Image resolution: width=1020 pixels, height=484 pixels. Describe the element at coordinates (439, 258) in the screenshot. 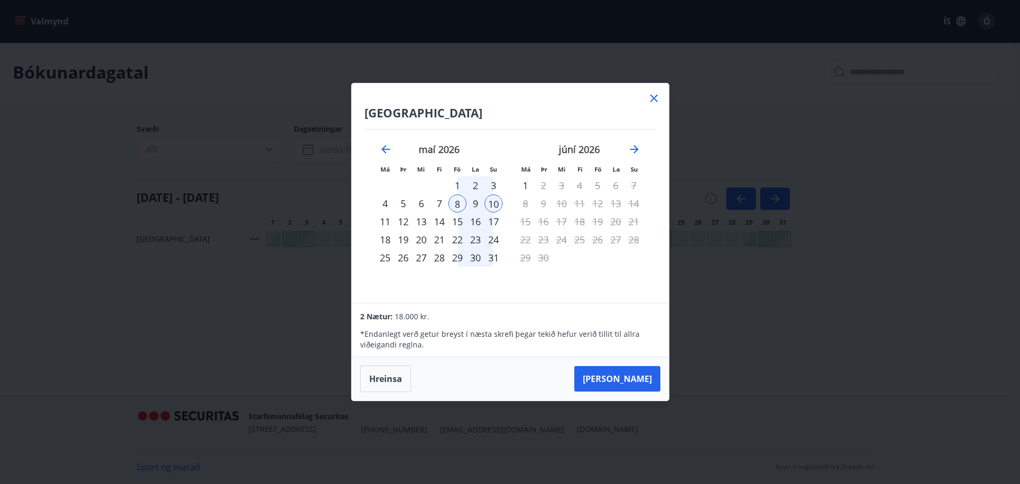

I see `td: Choose fimmtudagur, 28. maí 2026 as your check-in date. It’s available.` at that location.